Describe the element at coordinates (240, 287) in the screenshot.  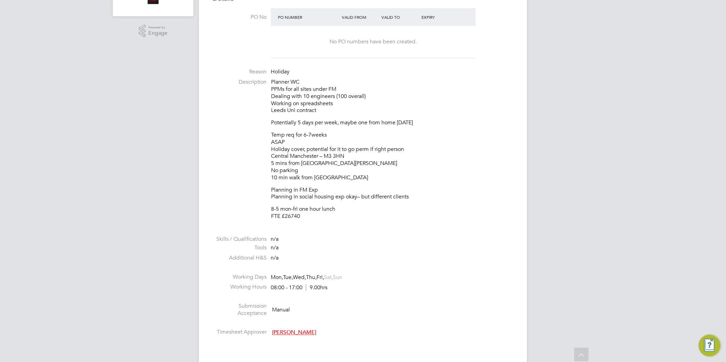
I see `label: Working Hours` at that location.